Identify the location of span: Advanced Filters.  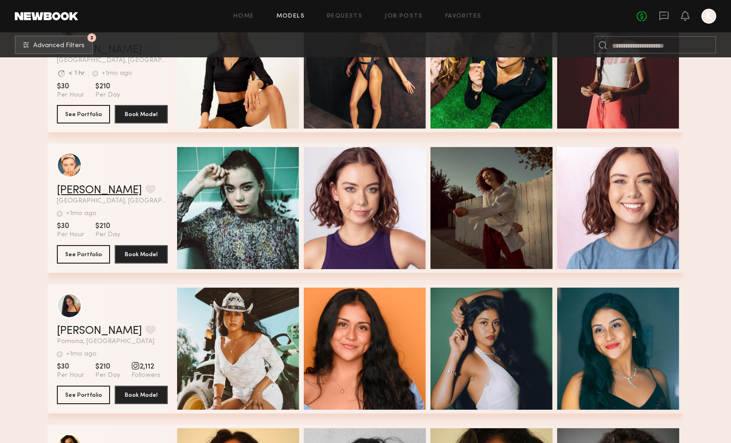
(59, 46).